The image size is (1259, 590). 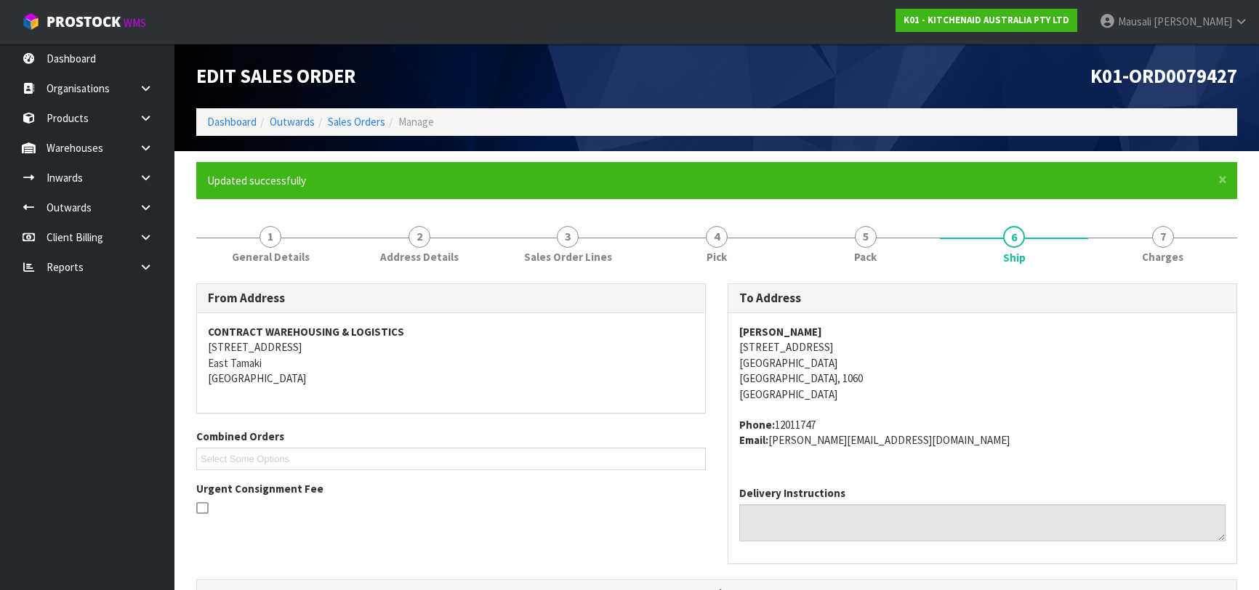 I want to click on span: 1, so click(x=270, y=237).